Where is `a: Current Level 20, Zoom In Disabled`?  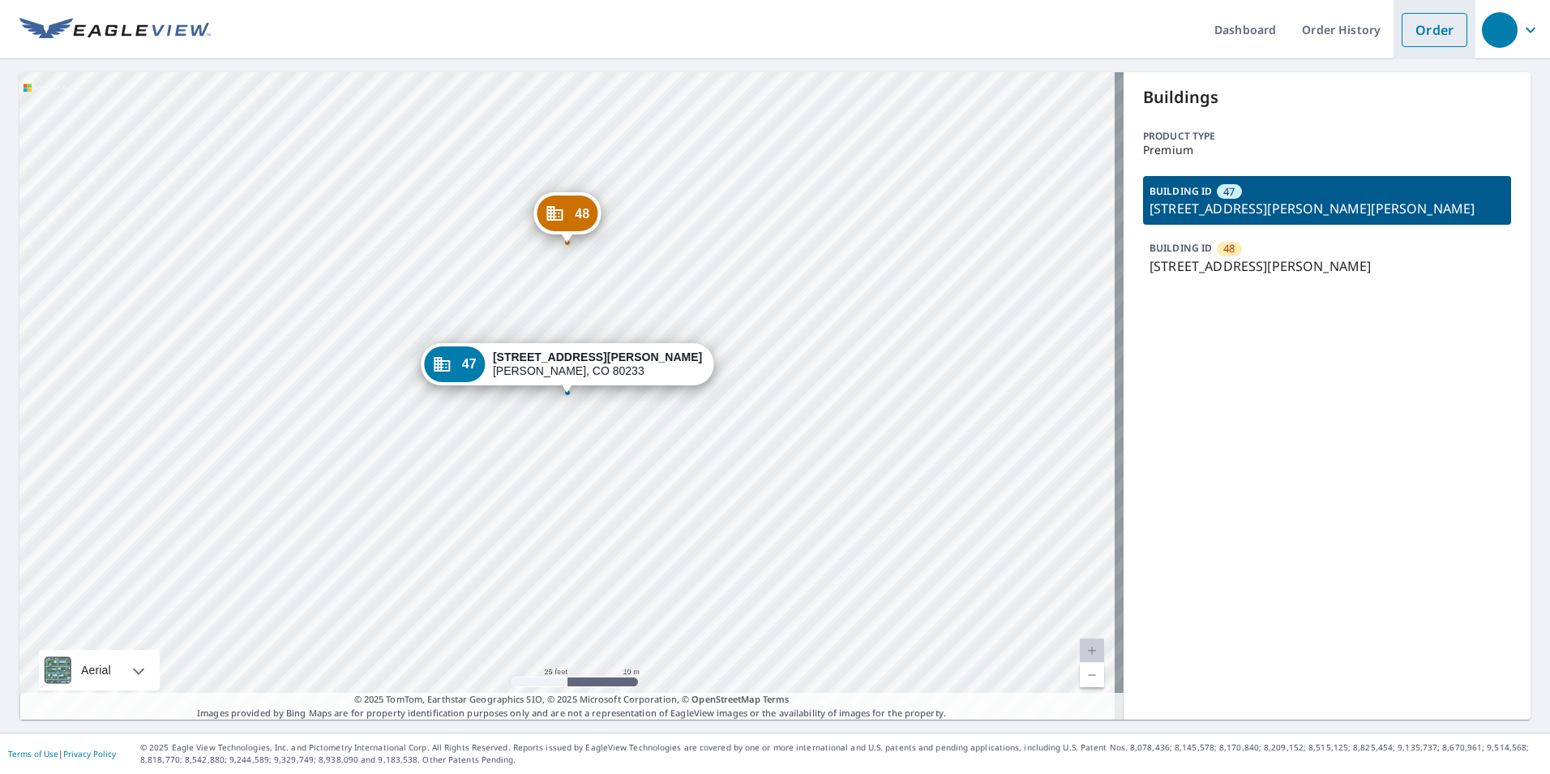 a: Current Level 20, Zoom In Disabled is located at coordinates (1092, 650).